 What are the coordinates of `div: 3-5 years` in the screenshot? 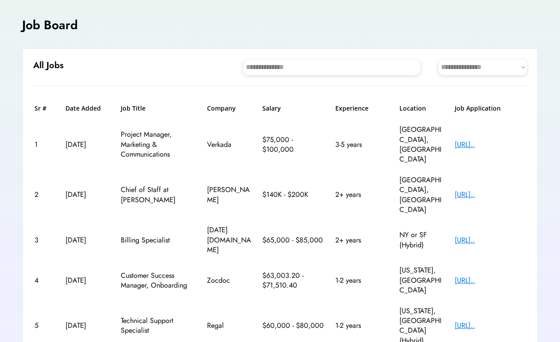 It's located at (362, 145).